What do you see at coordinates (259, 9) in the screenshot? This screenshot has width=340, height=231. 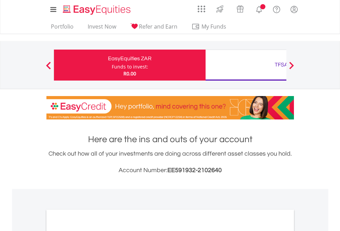 I see `a: Notifications` at bounding box center [259, 9].